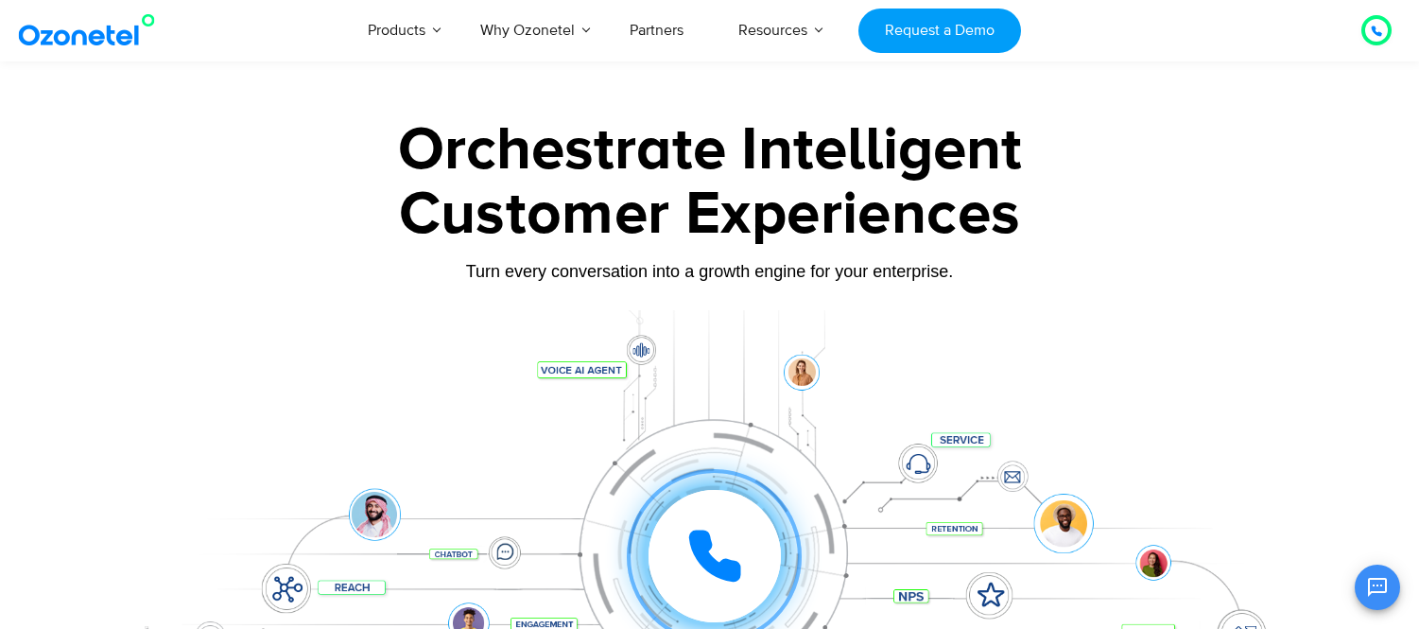 The width and height of the screenshot is (1419, 629). Describe the element at coordinates (710, 271) in the screenshot. I see `div: Turn every conversation into a growth engine for your enterprise.` at that location.